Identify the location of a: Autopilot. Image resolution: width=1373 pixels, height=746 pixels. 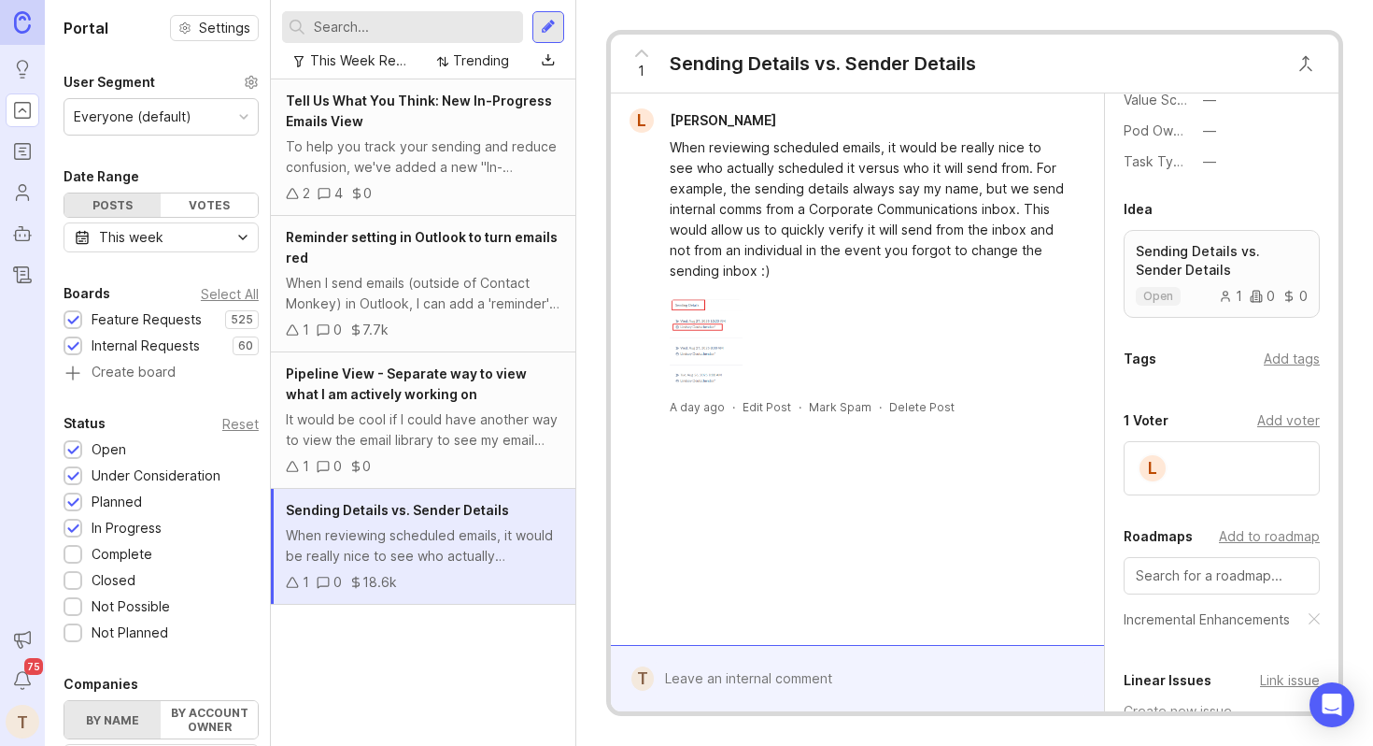
(22, 234).